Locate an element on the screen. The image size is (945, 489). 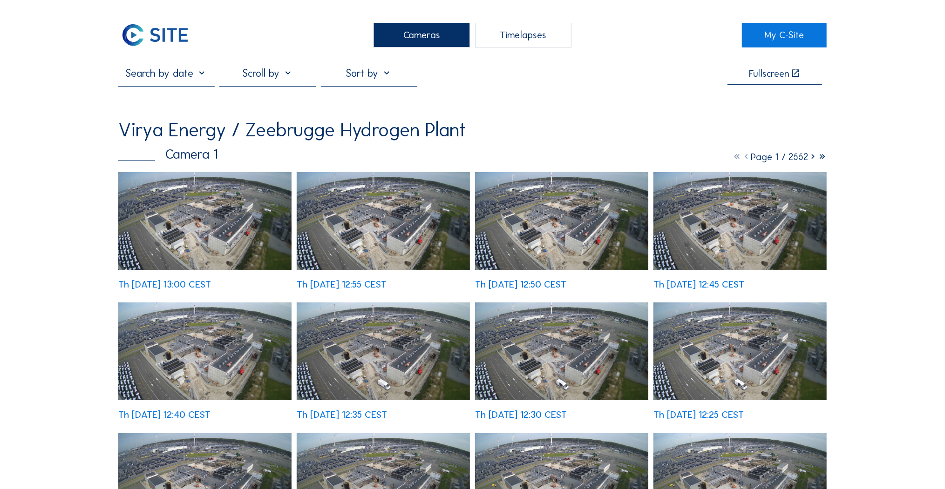
div: Cameras is located at coordinates (421, 35).